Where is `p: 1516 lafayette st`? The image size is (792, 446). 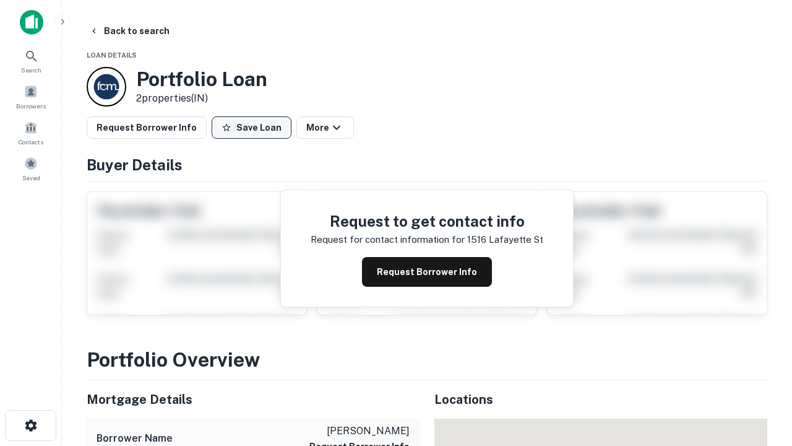 p: 1516 lafayette st is located at coordinates (505, 240).